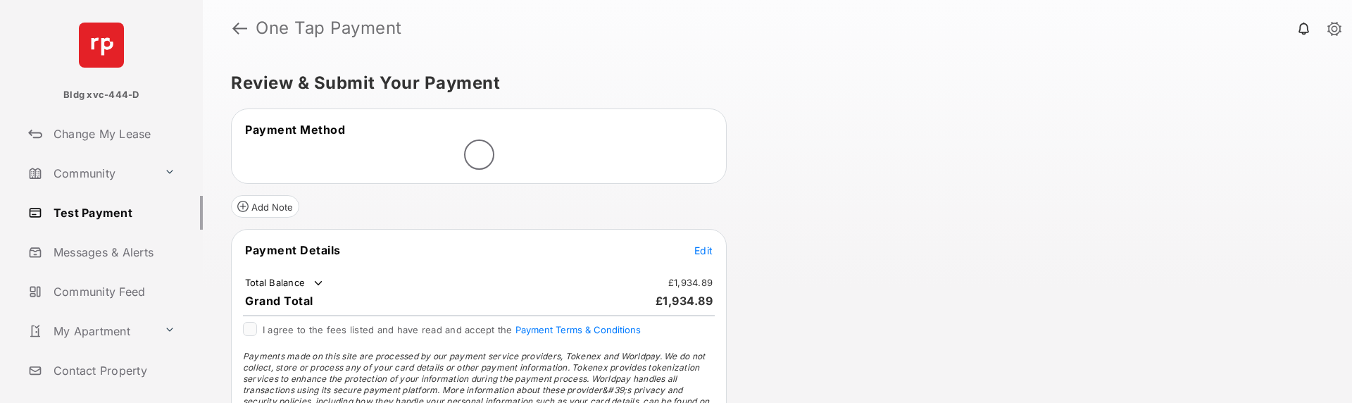 The height and width of the screenshot is (403, 1352). What do you see at coordinates (113, 291) in the screenshot?
I see `a: Community Feed` at bounding box center [113, 291].